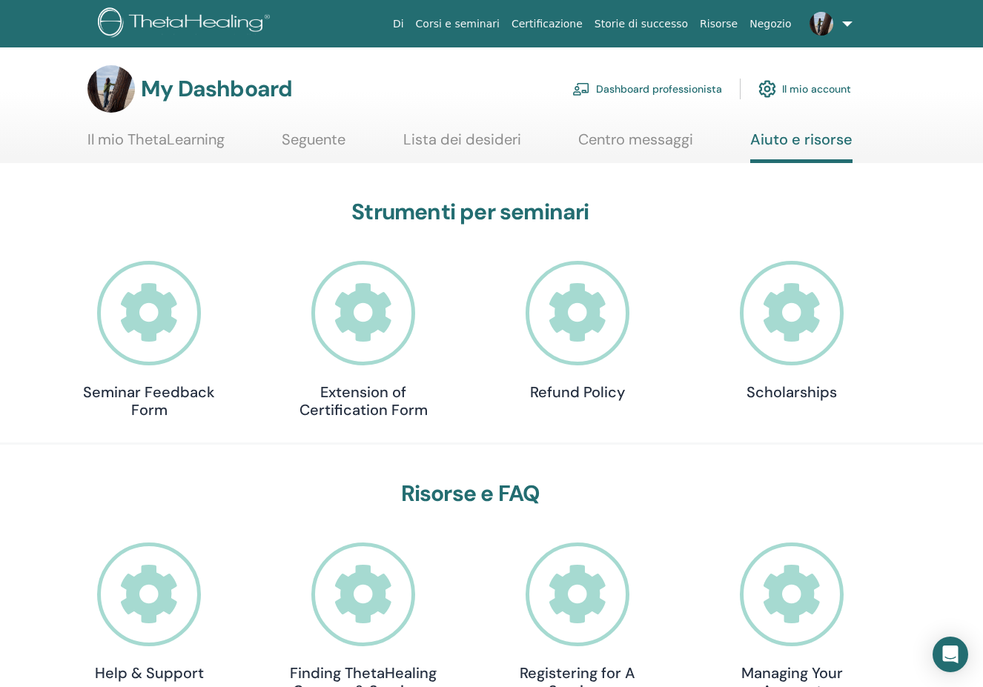  I want to click on h3: My Dashboard, so click(216, 89).